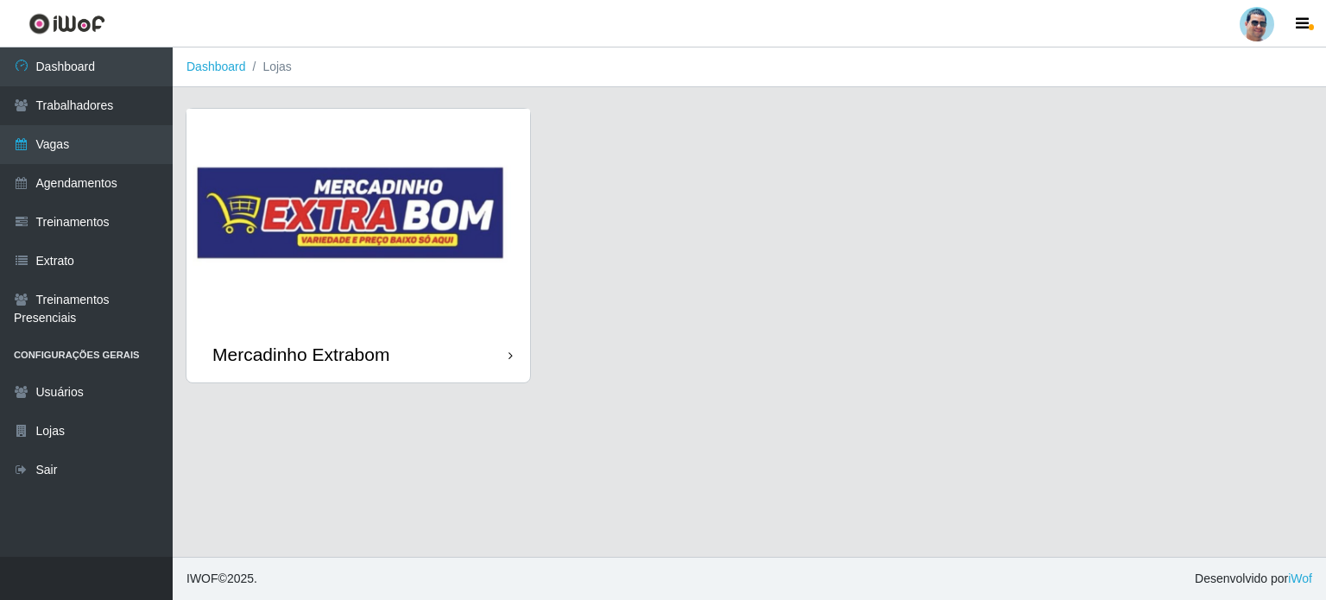 The height and width of the screenshot is (600, 1326). Describe the element at coordinates (1254, 579) in the screenshot. I see `span: Desenvolvido por` at that location.